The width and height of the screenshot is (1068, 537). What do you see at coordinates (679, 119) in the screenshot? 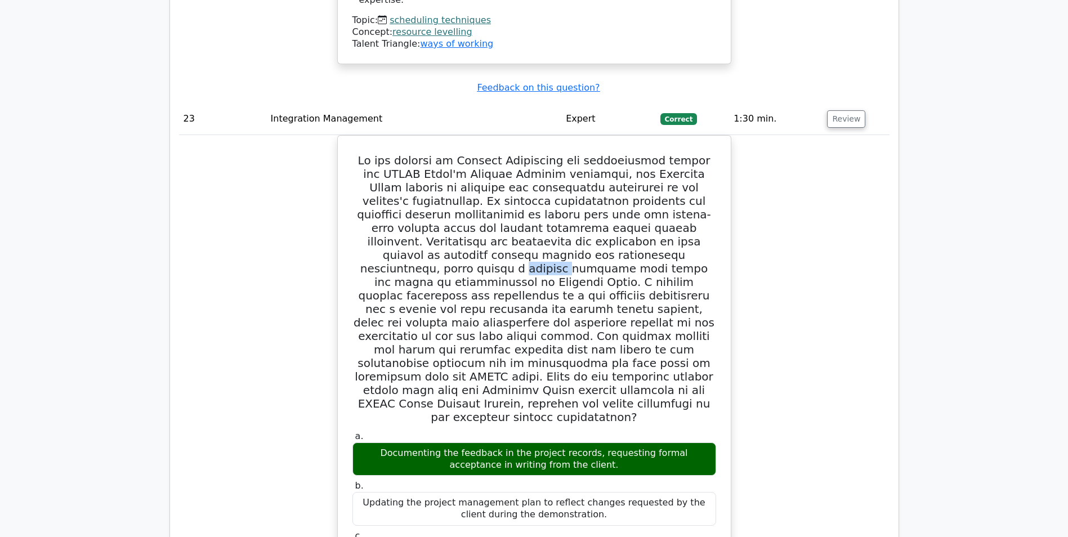
I see `span: Correct` at bounding box center [679, 119].